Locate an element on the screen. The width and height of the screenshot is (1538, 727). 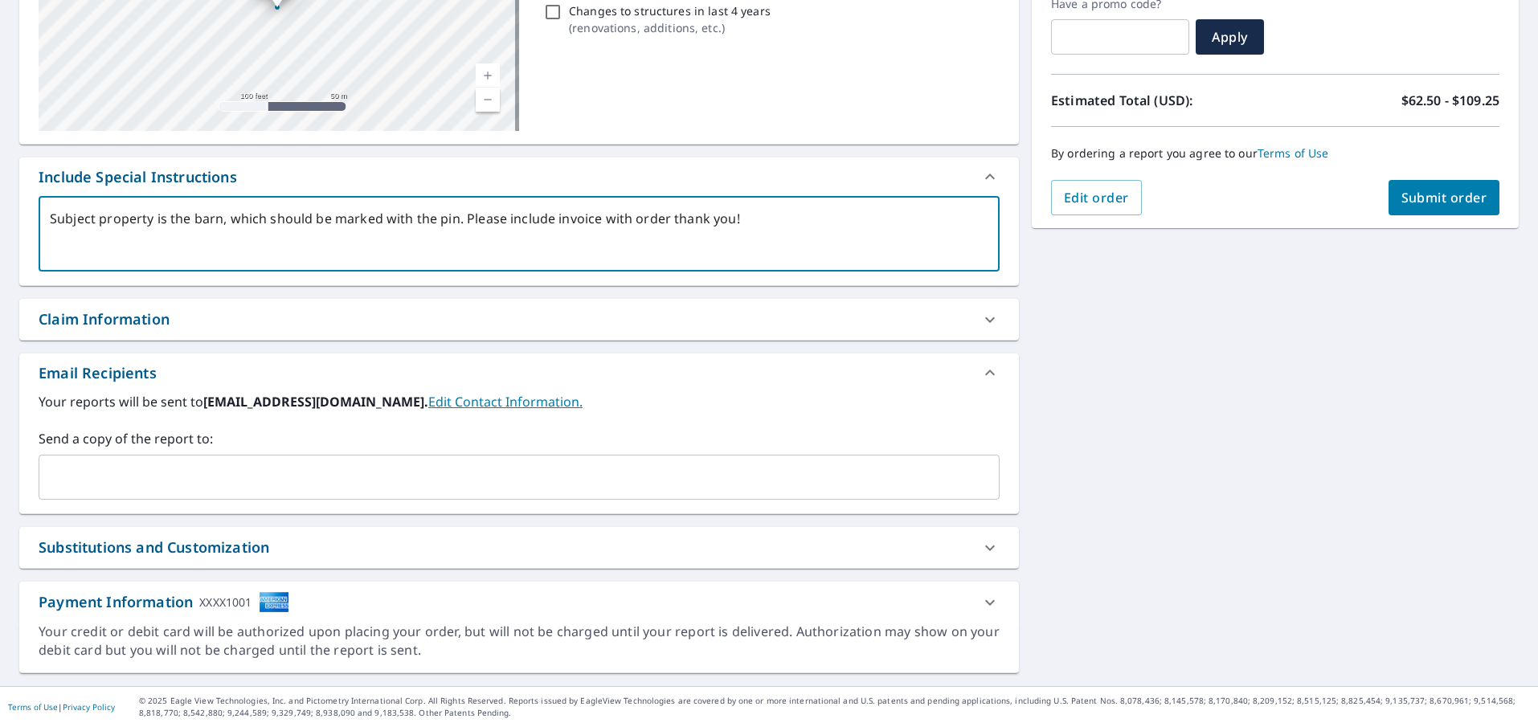
label: Send a copy of the report to: is located at coordinates (519, 439).